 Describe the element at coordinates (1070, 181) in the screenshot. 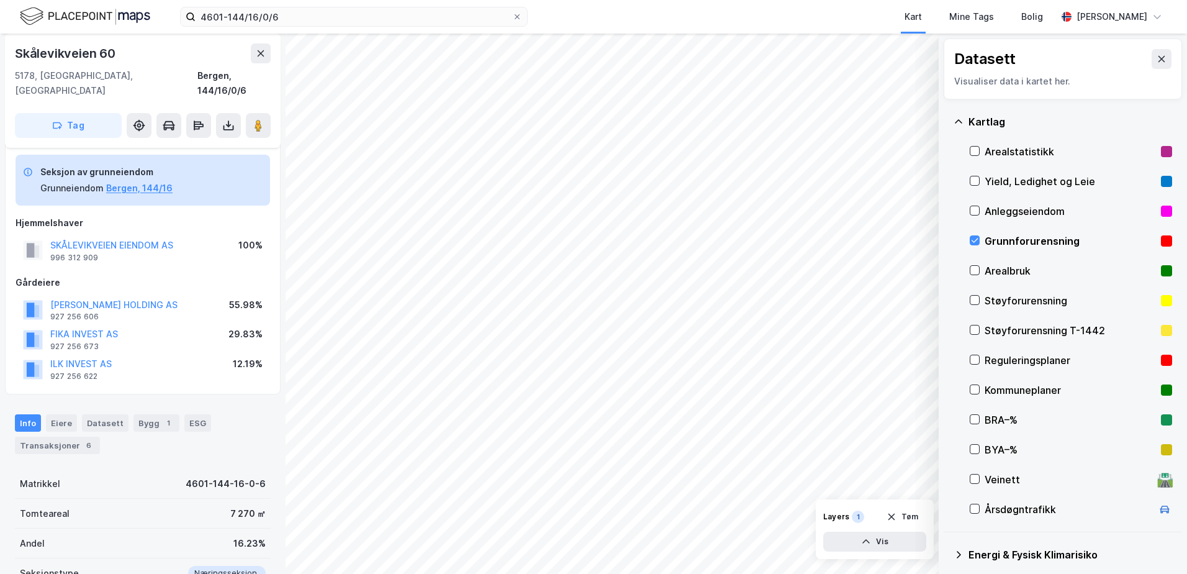

I see `div: Yield, Ledighet og Leie` at that location.